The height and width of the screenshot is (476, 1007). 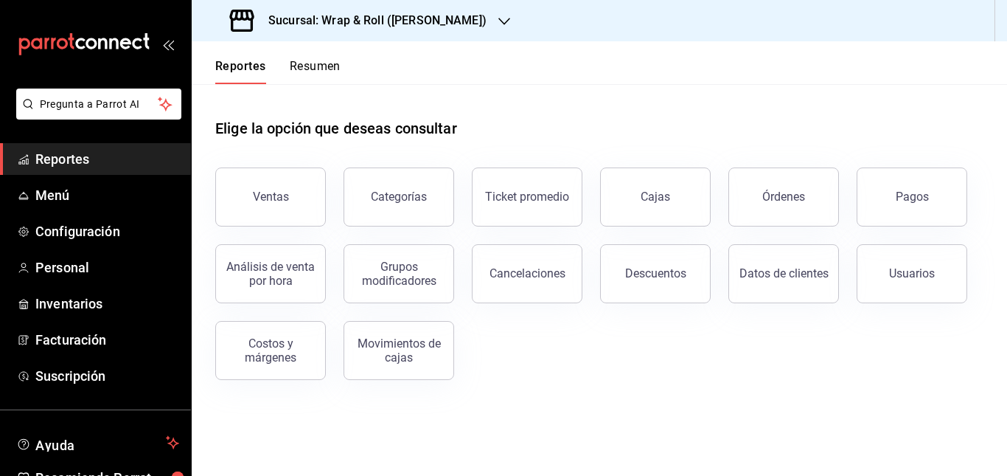 What do you see at coordinates (399, 274) in the screenshot?
I see `div: Grupos modificadores` at bounding box center [399, 274].